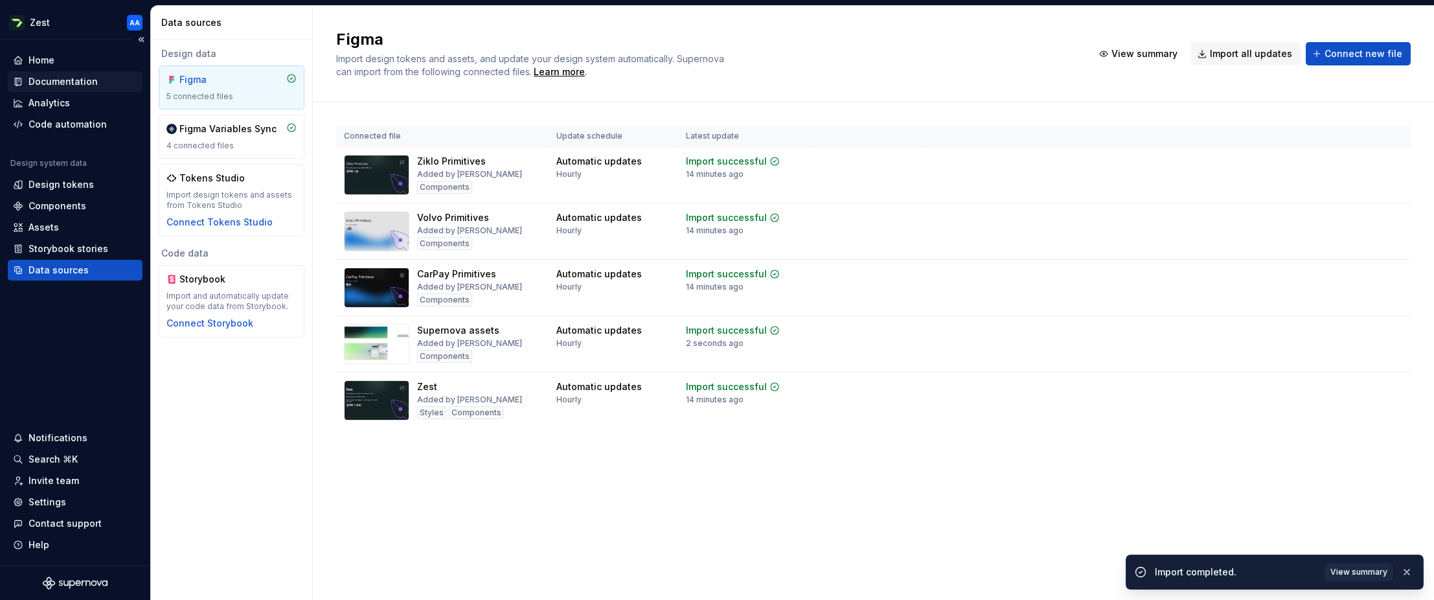 This screenshot has height=600, width=1434. Describe the element at coordinates (67, 124) in the screenshot. I see `div: Code automation` at that location.